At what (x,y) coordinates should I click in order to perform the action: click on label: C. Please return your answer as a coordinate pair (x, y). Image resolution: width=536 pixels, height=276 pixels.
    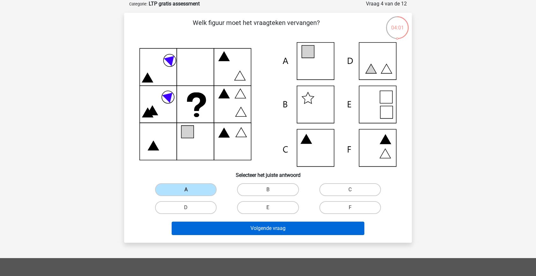
    Looking at the image, I should click on (350, 189).